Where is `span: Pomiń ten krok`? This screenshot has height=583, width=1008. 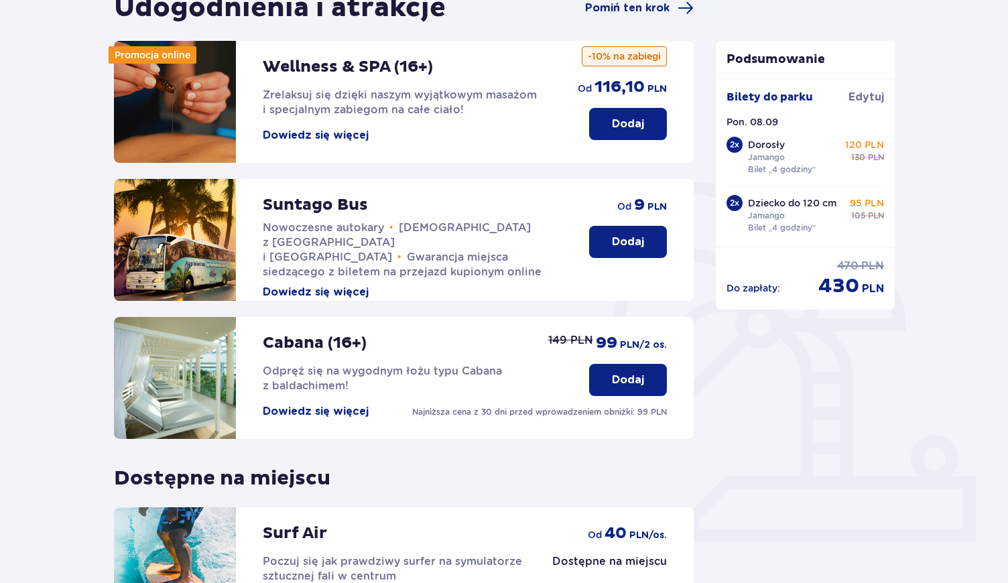 span: Pomiń ten krok is located at coordinates (627, 8).